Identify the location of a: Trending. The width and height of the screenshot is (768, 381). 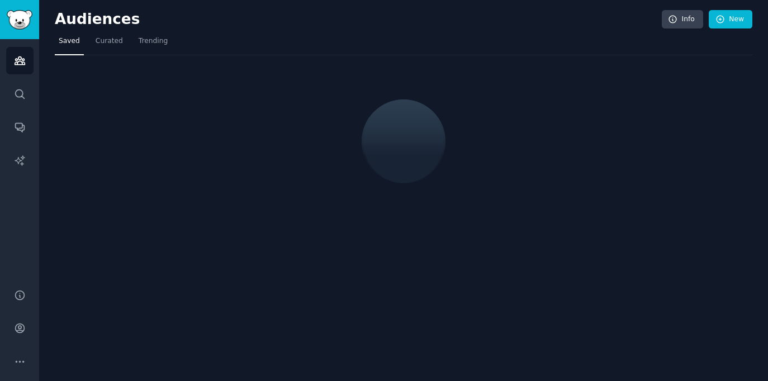
(153, 44).